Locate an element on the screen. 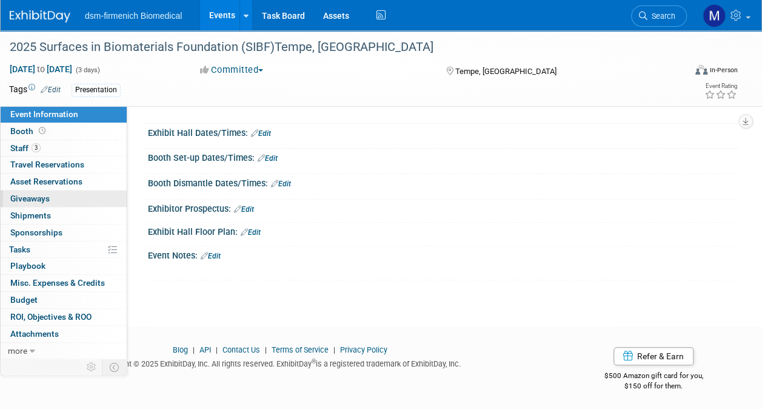 The height and width of the screenshot is (409, 762). td: Personalize Event Tab Strip is located at coordinates (92, 367).